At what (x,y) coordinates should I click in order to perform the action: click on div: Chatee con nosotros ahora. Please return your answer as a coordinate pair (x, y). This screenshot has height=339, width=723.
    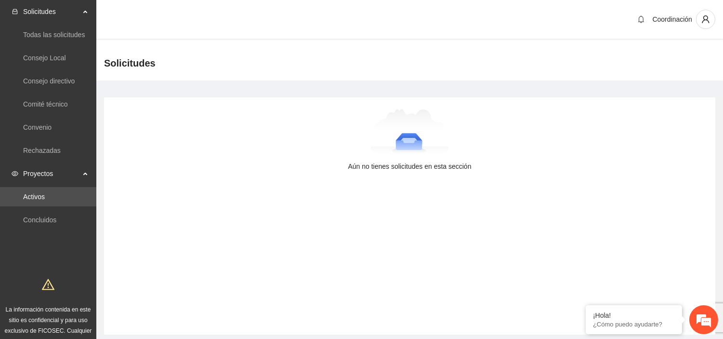
    Looking at the image, I should click on (106, 55).